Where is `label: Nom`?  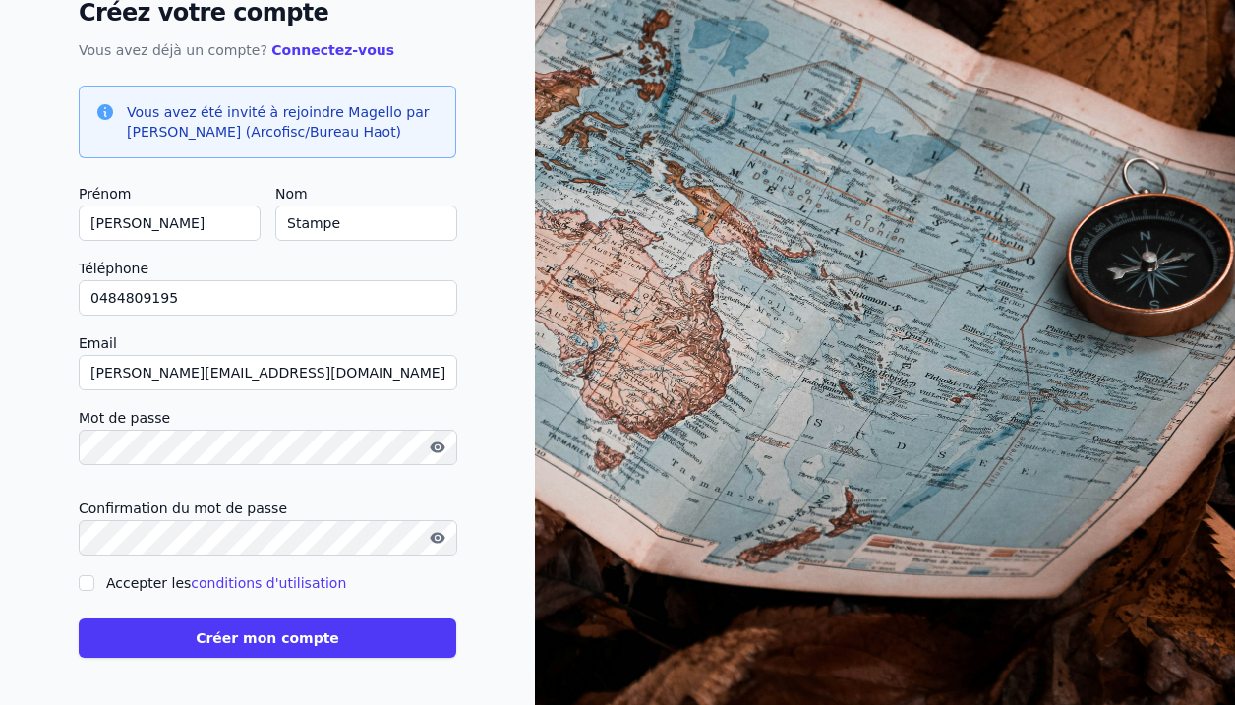
label: Nom is located at coordinates (366, 194).